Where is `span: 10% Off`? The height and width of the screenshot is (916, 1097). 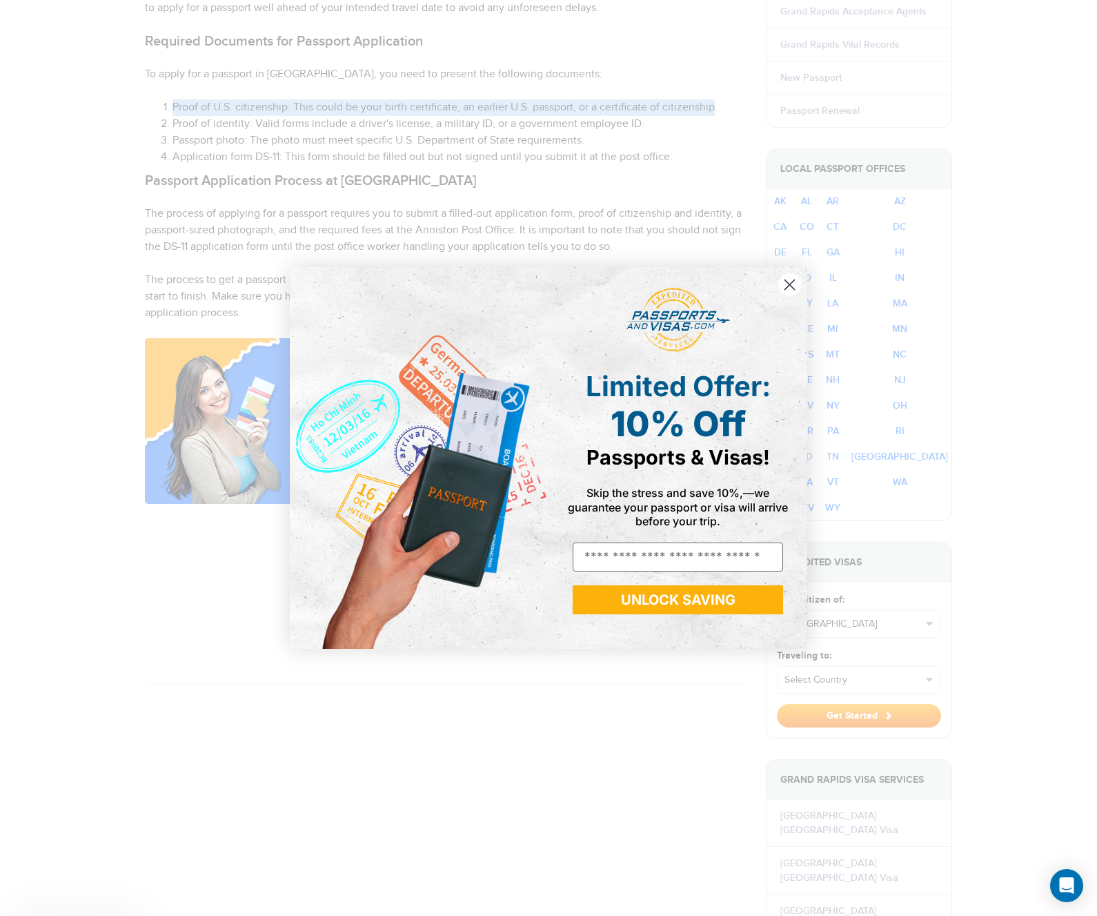 span: 10% Off is located at coordinates (678, 424).